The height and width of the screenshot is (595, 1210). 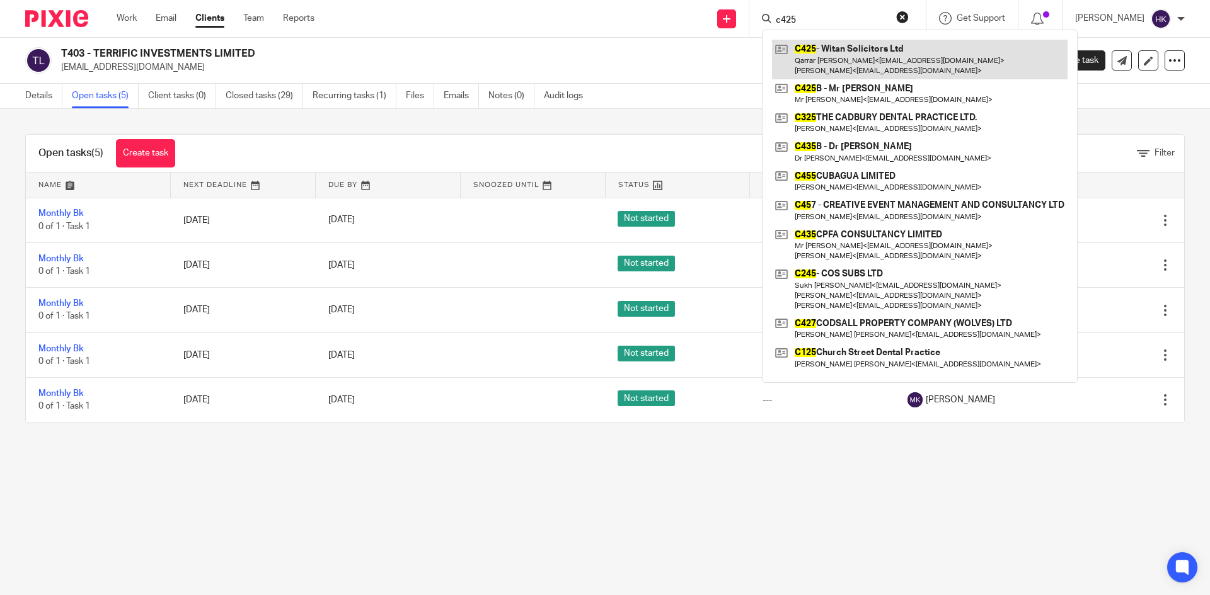 I want to click on a: Notes (0), so click(x=511, y=96).